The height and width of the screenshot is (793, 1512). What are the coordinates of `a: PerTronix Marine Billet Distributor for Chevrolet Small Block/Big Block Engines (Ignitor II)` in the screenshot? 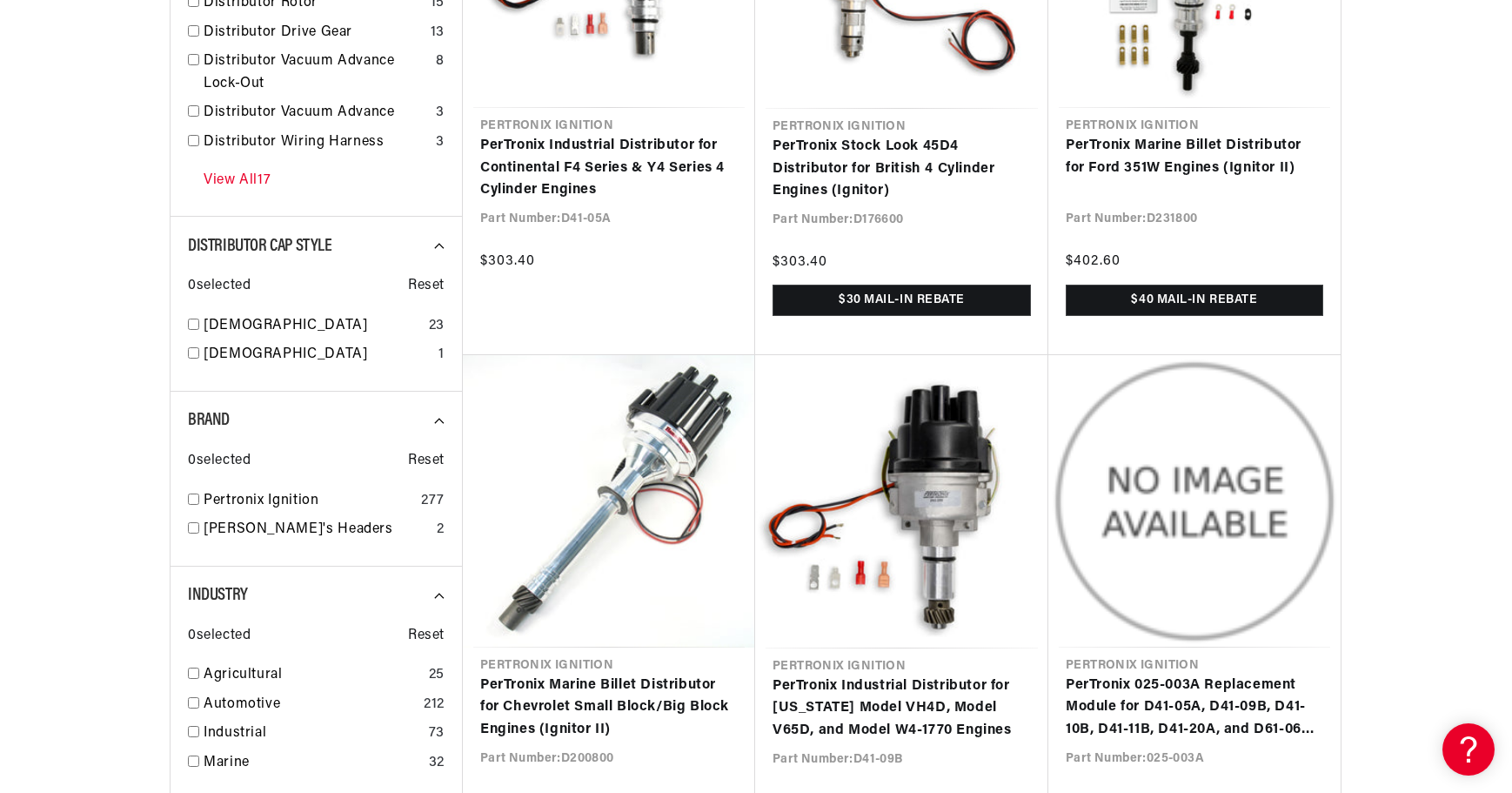 It's located at (609, 707).